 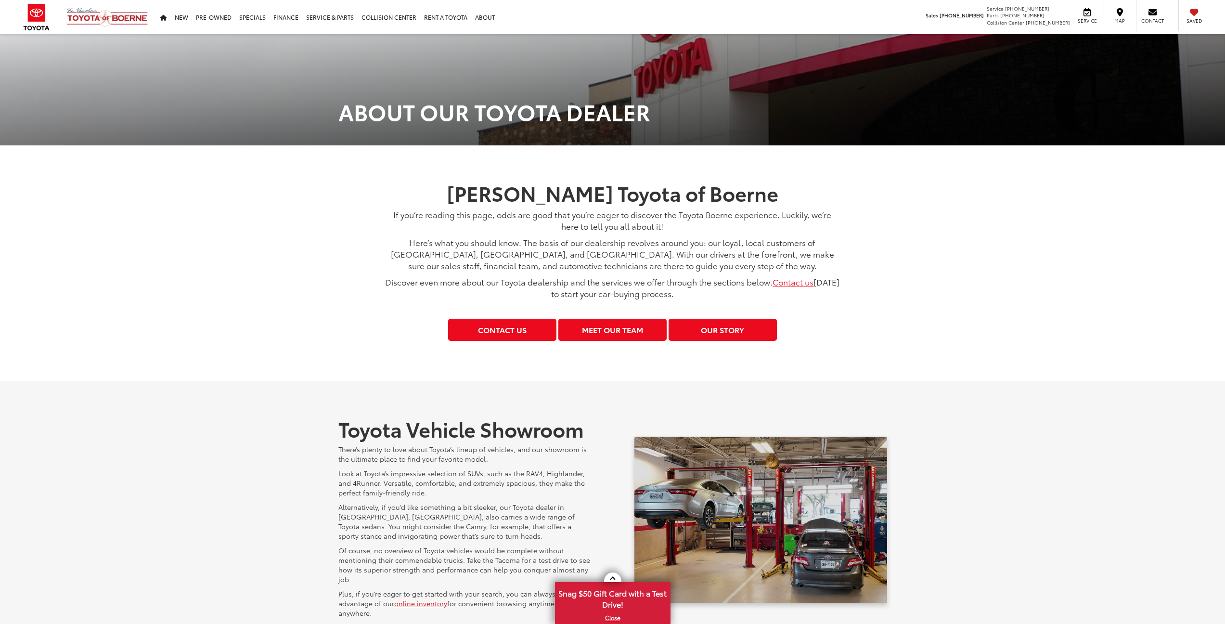 What do you see at coordinates (1194, 21) in the screenshot?
I see `span: Saved` at bounding box center [1194, 21].